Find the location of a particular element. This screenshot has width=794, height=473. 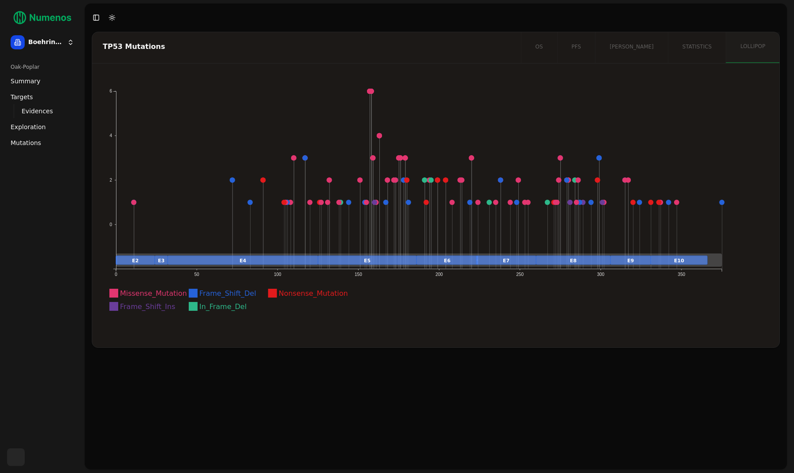

text: E8 is located at coordinates (573, 261).